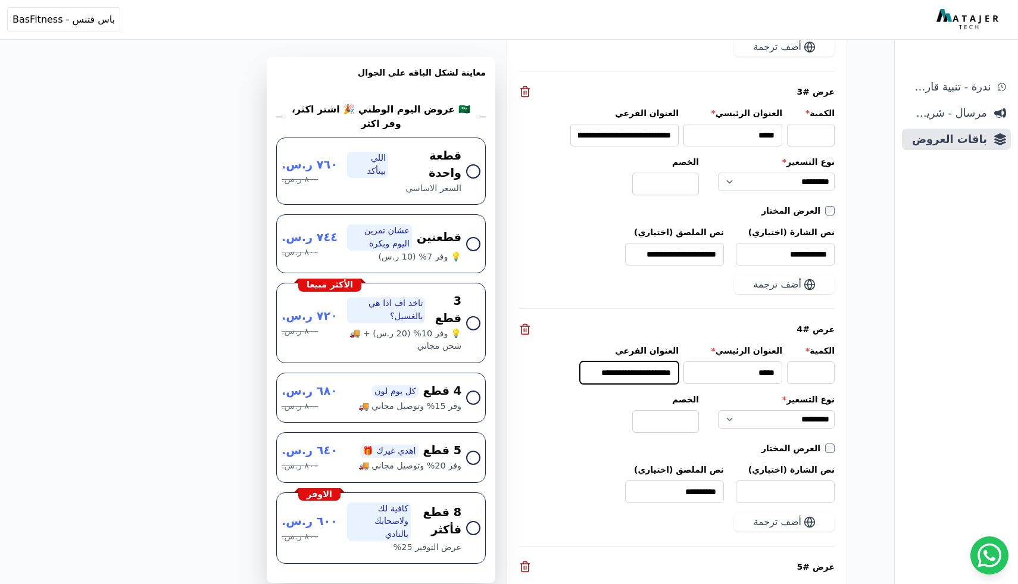  Describe the element at coordinates (64, 20) in the screenshot. I see `span: باس فتنس - BasFitness` at that location.